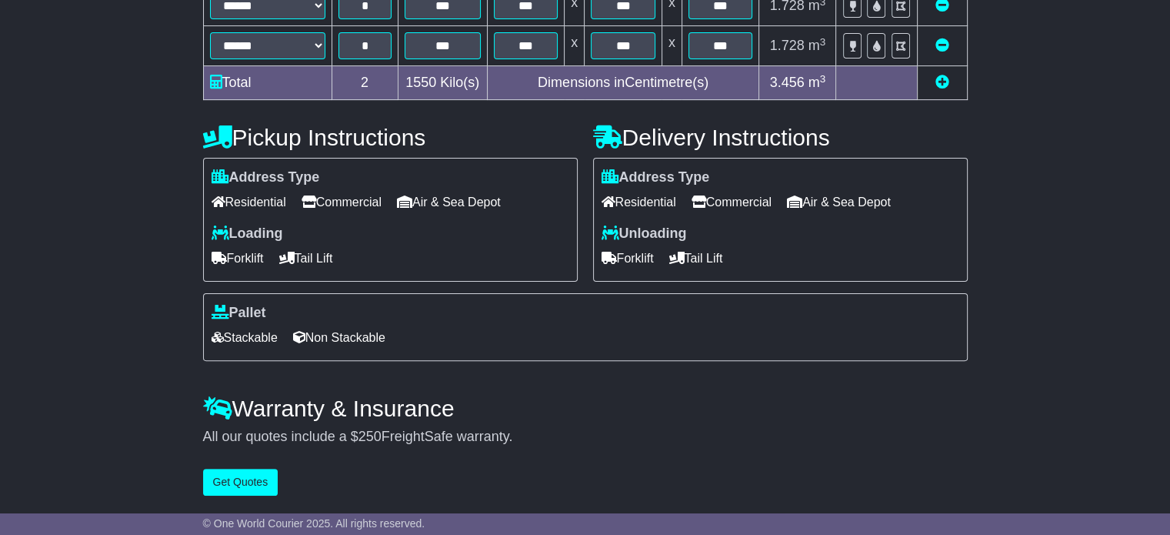  Describe the element at coordinates (238, 313) in the screenshot. I see `label: Pallet` at that location.